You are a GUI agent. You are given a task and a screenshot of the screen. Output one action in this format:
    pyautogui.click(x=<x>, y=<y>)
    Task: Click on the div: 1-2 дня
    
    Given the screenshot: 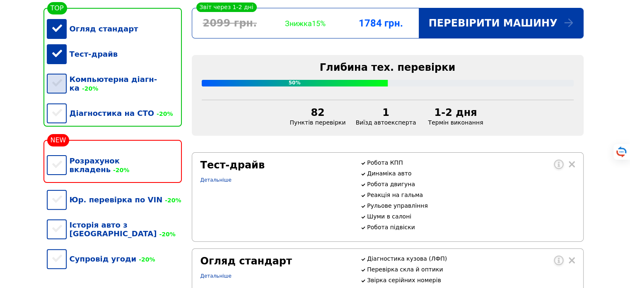 What is the action you would take?
    pyautogui.click(x=455, y=113)
    